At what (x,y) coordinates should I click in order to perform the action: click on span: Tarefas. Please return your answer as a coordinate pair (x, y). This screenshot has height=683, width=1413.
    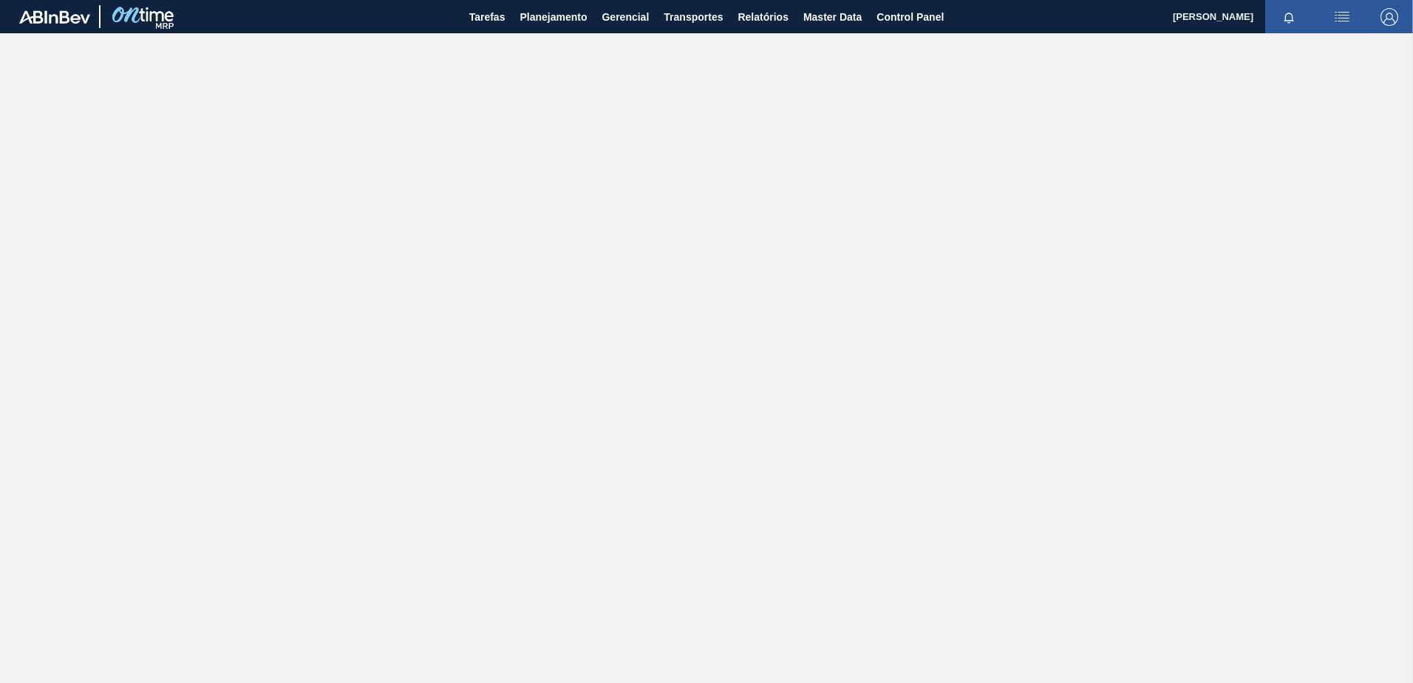
    Looking at the image, I should click on (487, 17).